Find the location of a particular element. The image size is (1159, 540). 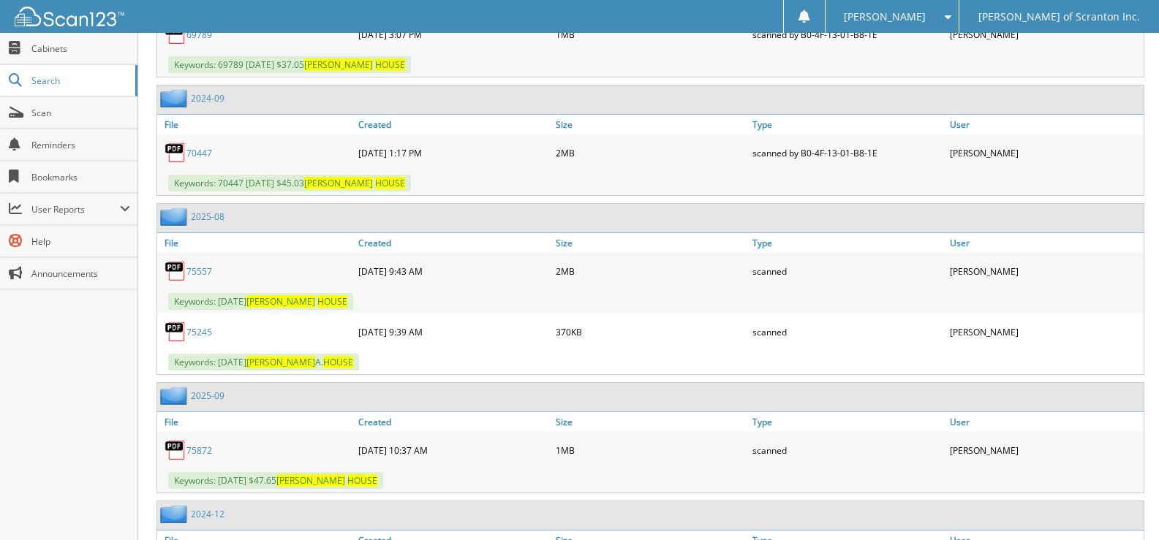

a: 75872 is located at coordinates (199, 451).